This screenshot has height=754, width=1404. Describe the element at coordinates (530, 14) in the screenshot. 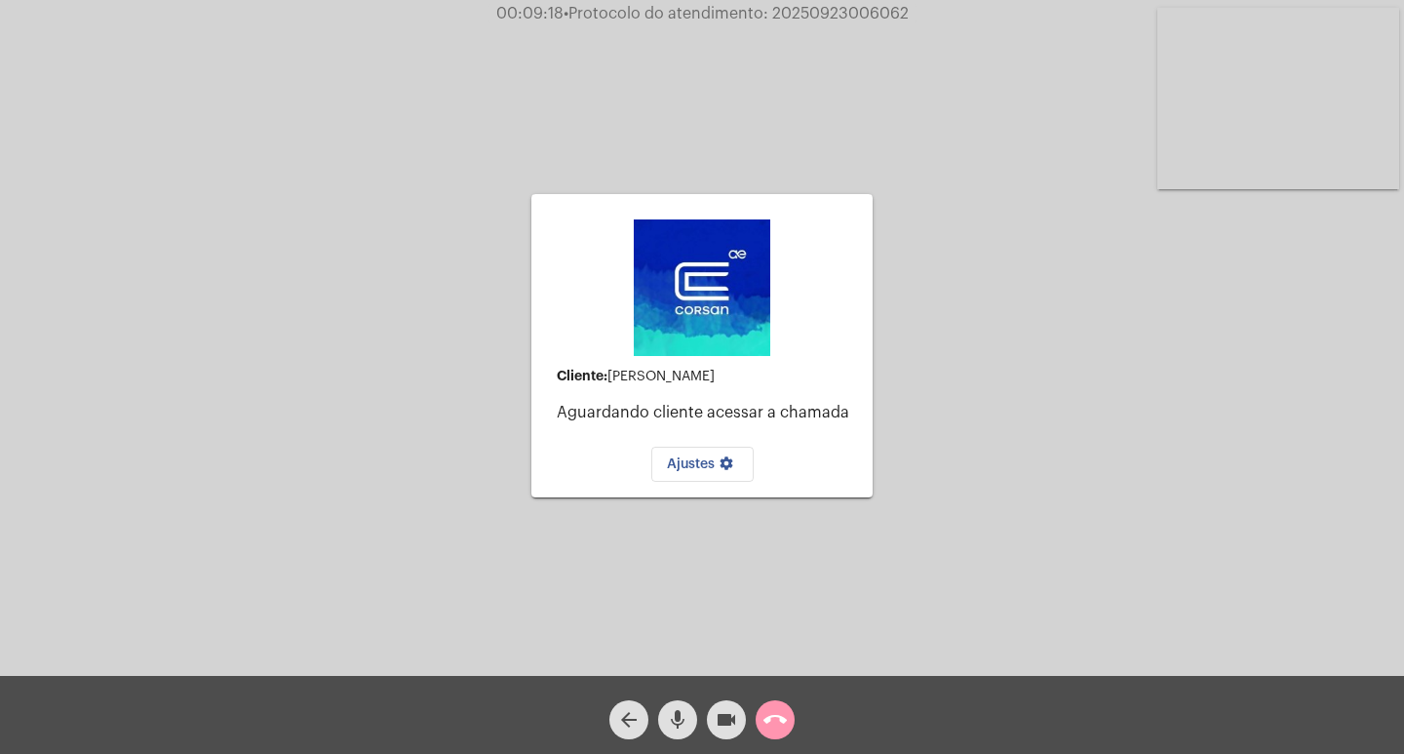

I see `span: 00:09:18` at that location.